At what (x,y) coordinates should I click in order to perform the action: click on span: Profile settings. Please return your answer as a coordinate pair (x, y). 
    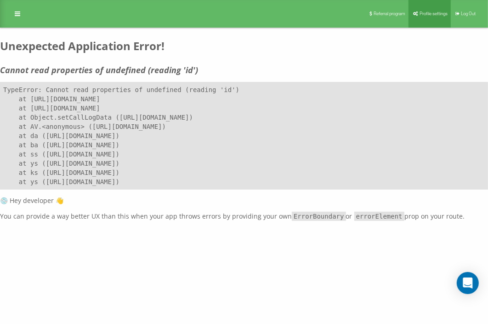
    Looking at the image, I should click on (434, 13).